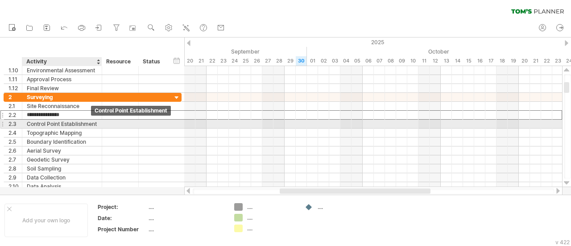  I want to click on div: Site Reconnaissance, so click(62, 106).